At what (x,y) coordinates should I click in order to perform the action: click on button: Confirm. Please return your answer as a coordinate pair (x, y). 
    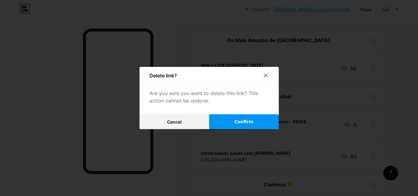
    Looking at the image, I should click on (244, 122).